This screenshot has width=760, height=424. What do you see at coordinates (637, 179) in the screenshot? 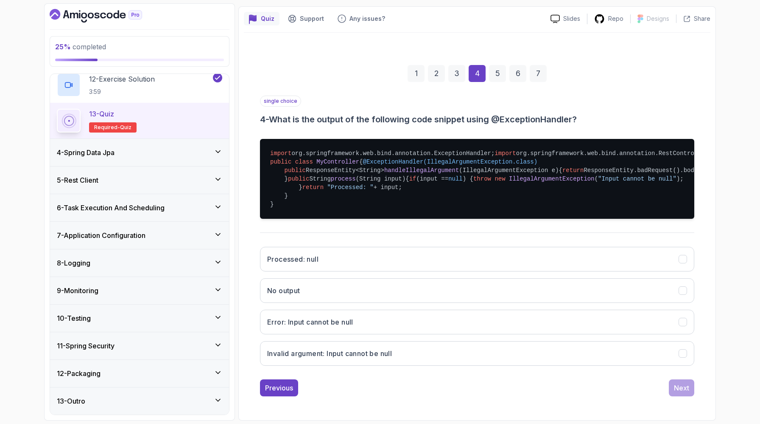
I see `span: "Input cannot be null"` at bounding box center [637, 179].